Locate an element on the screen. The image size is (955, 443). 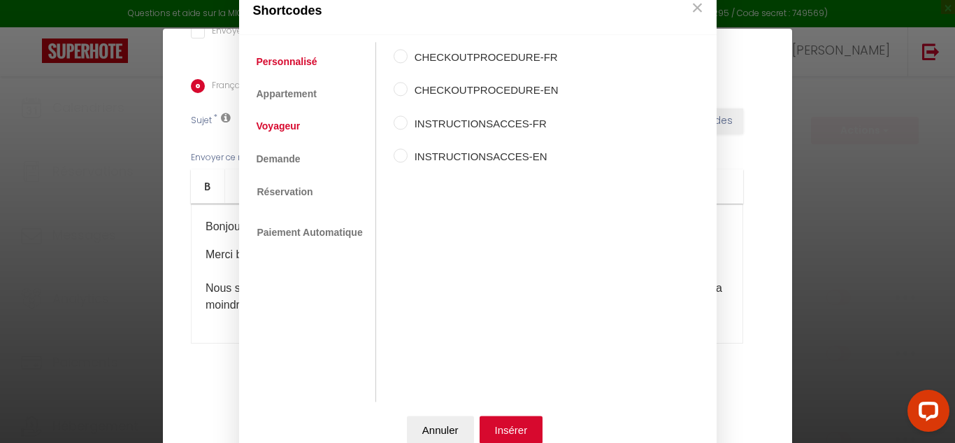
label: CHECKOUTPROCEDURE-FR is located at coordinates (483, 57).